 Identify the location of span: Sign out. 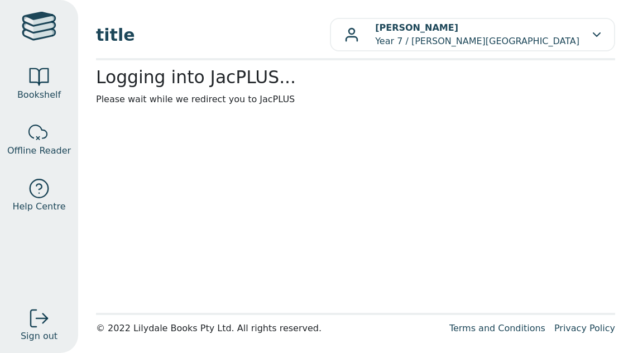
(39, 336).